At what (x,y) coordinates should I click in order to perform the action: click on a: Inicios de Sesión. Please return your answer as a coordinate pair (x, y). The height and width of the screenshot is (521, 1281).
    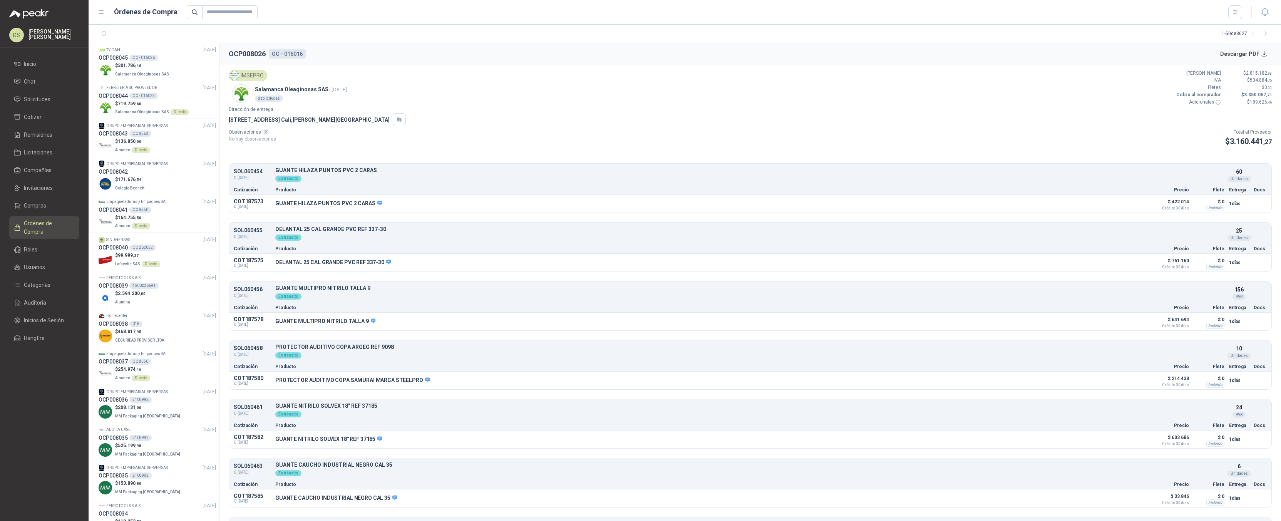
    Looking at the image, I should click on (44, 320).